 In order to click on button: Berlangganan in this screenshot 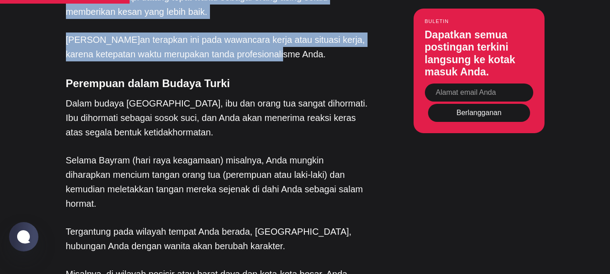, I will do `click(479, 112)`.